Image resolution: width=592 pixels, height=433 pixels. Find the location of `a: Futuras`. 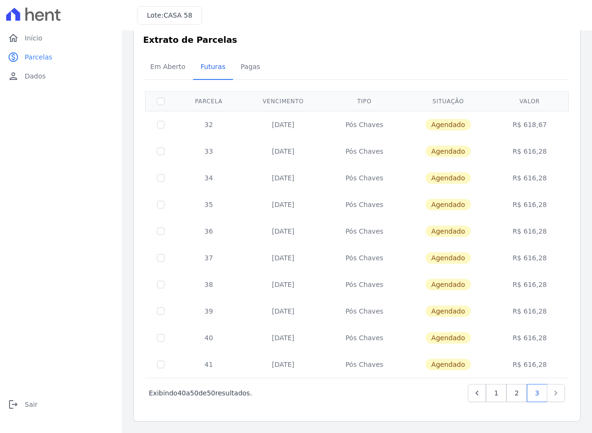

a: Futuras is located at coordinates (213, 68).